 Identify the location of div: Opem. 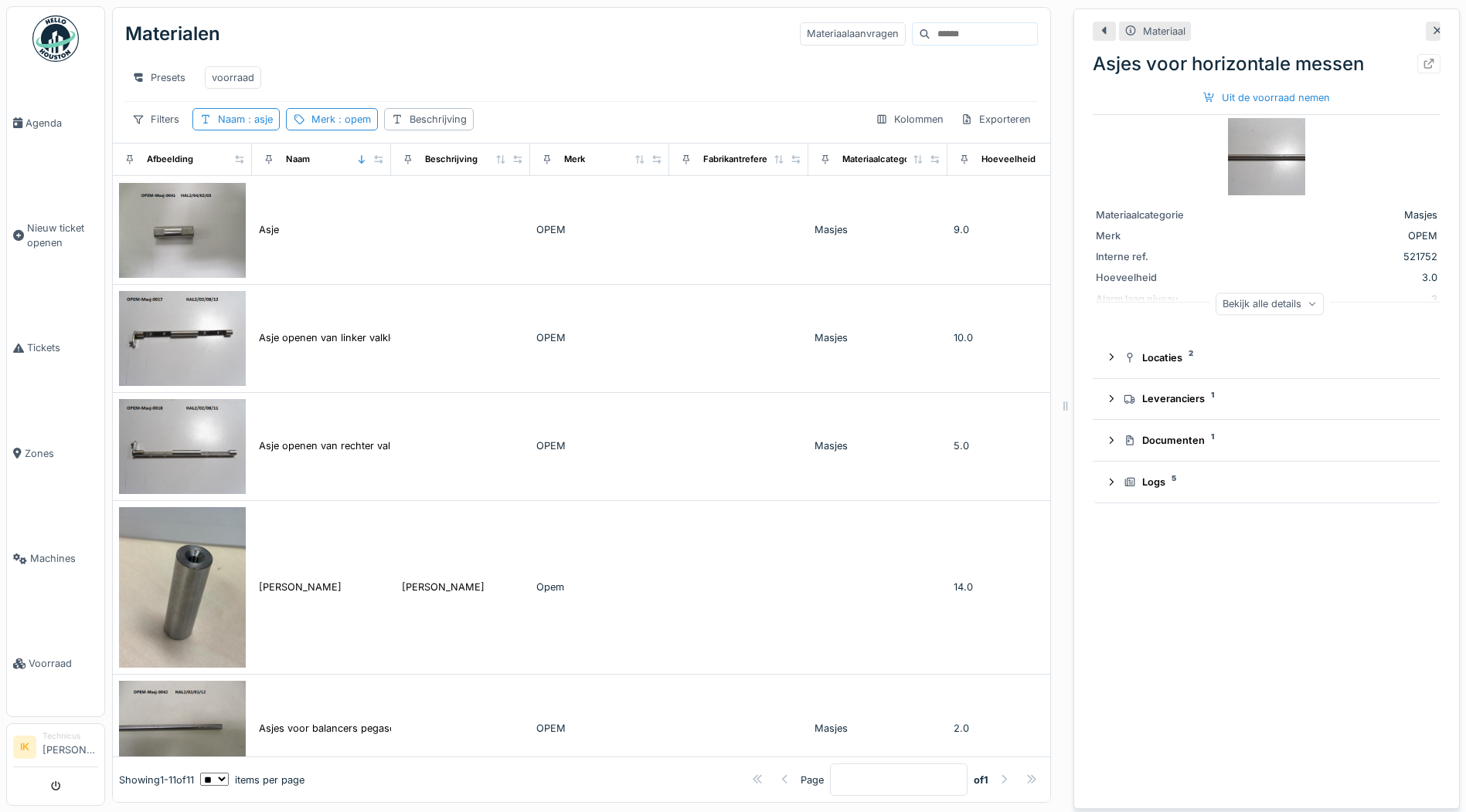
(600, 586).